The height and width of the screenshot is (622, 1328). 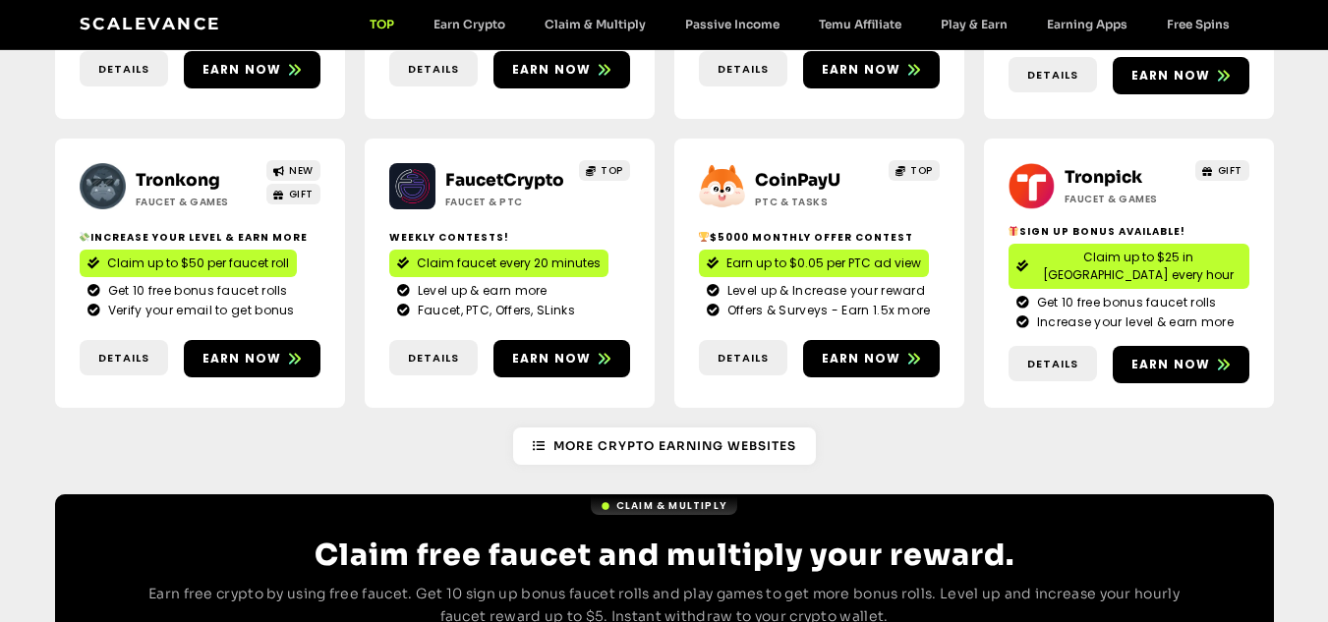 I want to click on span: Claim & Multiply, so click(x=671, y=505).